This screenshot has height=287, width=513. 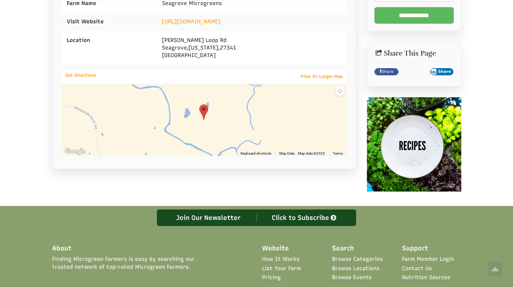 What do you see at coordinates (109, 22) in the screenshot?
I see `div: Visit Website` at bounding box center [109, 22].